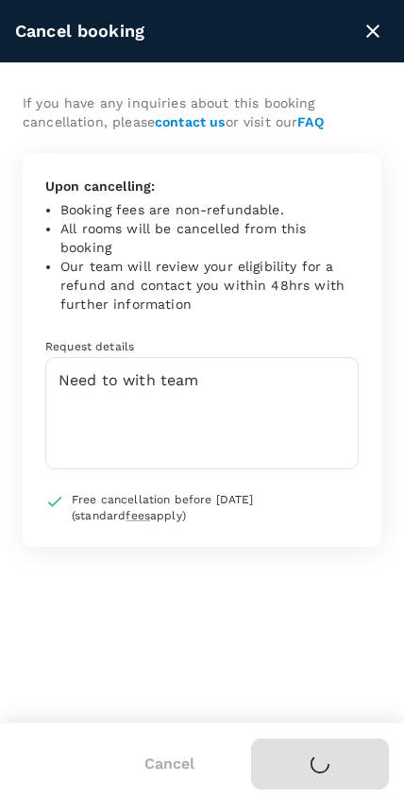  What do you see at coordinates (190, 122) in the screenshot?
I see `a: contact us` at bounding box center [190, 122].